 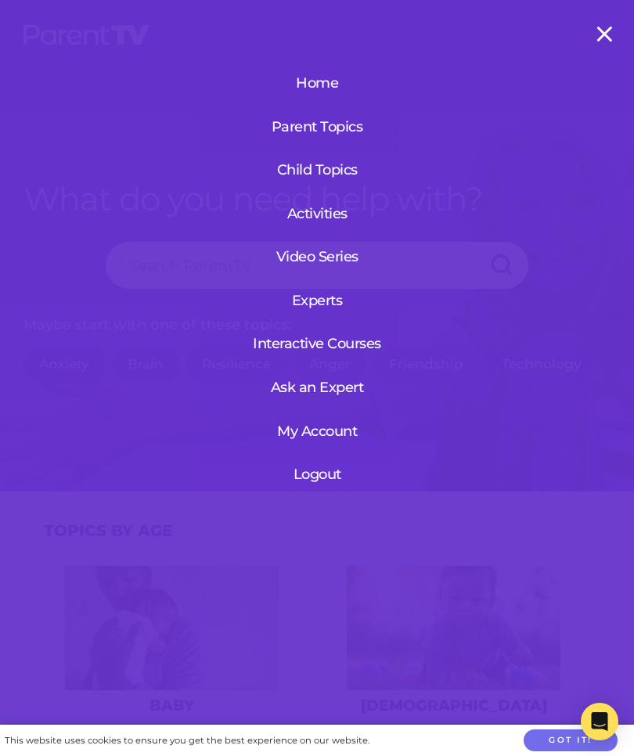 I want to click on a: Logout, so click(x=317, y=474).